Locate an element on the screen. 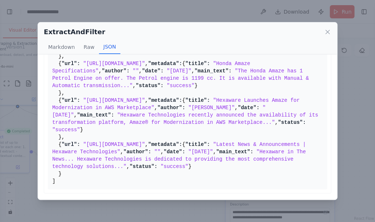 The width and height of the screenshot is (375, 222). span: "Hexaware Technologies recently announced the availability of its transformation platform, Amaze®... is located at coordinates (187, 119).